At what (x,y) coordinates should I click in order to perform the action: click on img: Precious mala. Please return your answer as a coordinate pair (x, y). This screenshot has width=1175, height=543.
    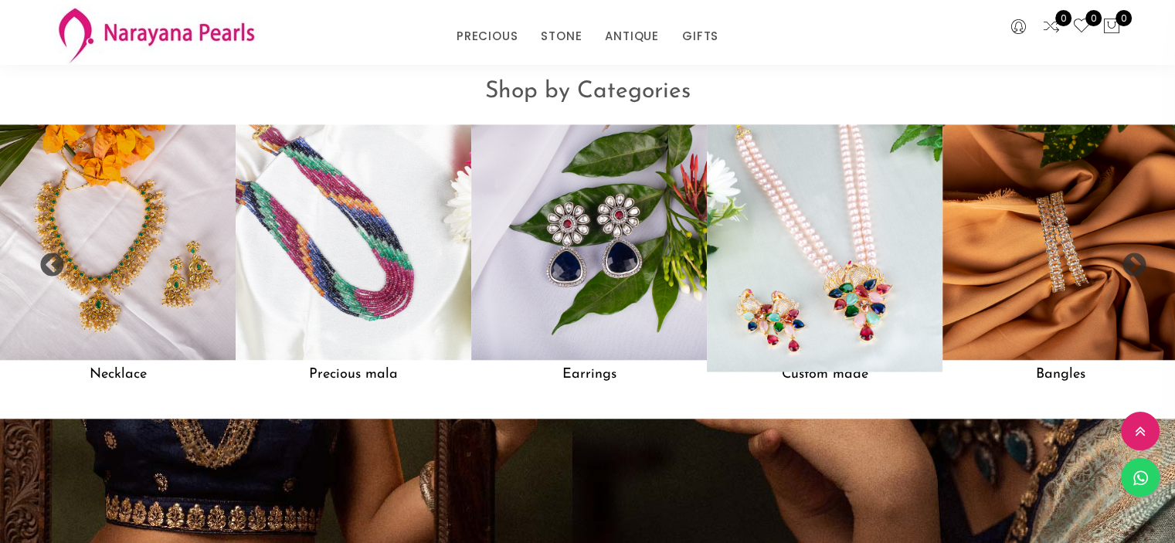
    Looking at the image, I should click on (353, 242).